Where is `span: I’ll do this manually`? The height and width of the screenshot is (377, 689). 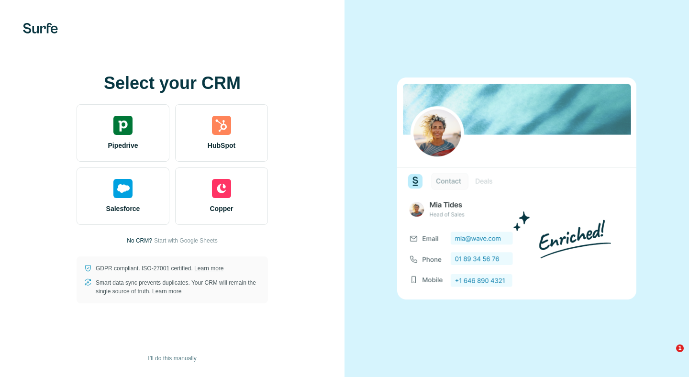 span: I’ll do this manually is located at coordinates (172, 358).